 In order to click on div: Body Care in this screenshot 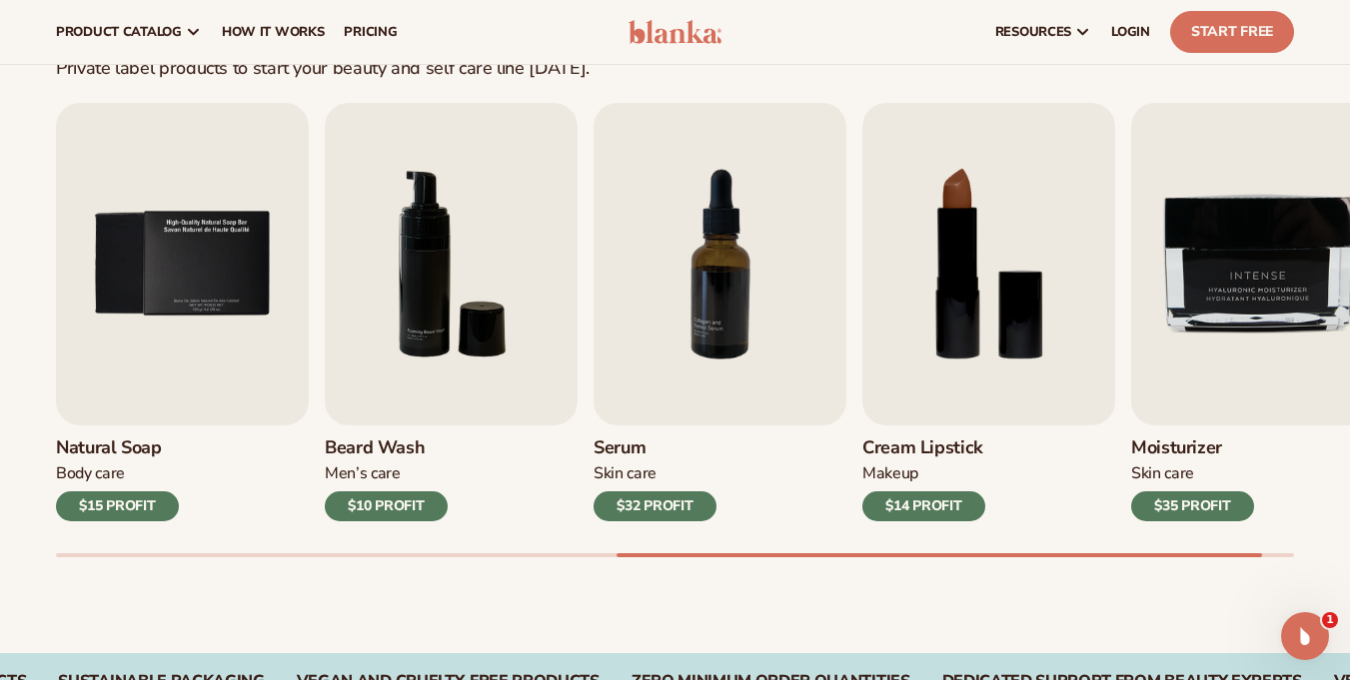, I will do `click(117, 474)`.